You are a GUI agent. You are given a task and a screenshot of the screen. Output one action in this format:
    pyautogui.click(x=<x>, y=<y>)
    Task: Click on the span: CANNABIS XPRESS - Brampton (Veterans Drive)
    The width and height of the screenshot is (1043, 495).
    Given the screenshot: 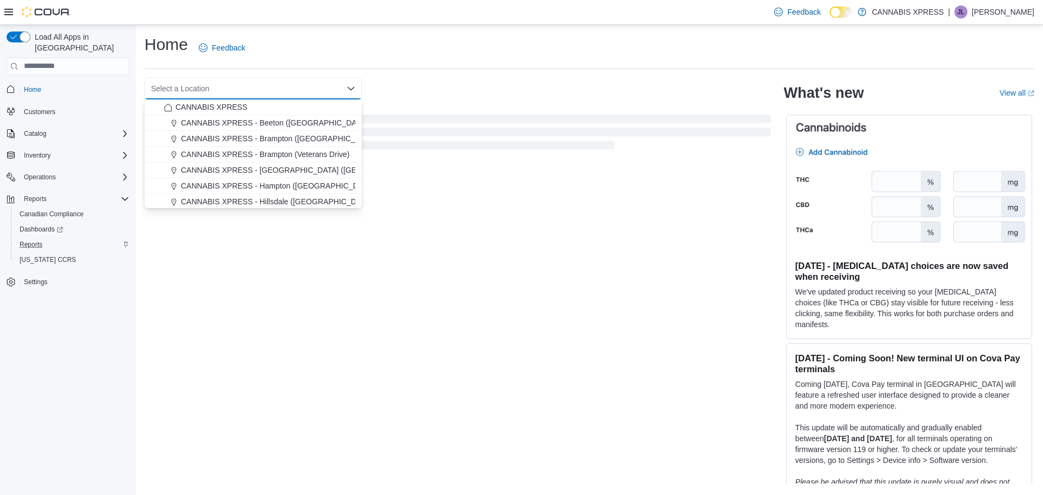 What is the action you would take?
    pyautogui.click(x=265, y=154)
    